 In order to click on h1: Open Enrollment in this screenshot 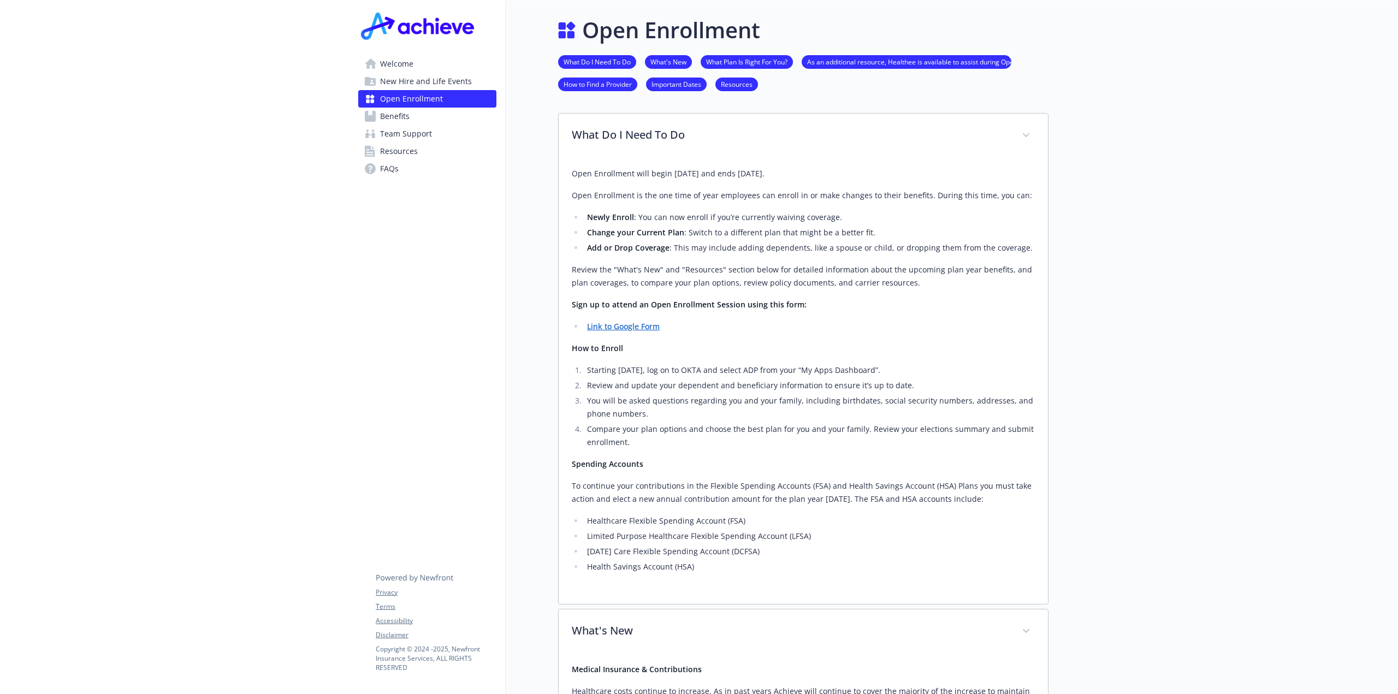, I will do `click(671, 30)`.